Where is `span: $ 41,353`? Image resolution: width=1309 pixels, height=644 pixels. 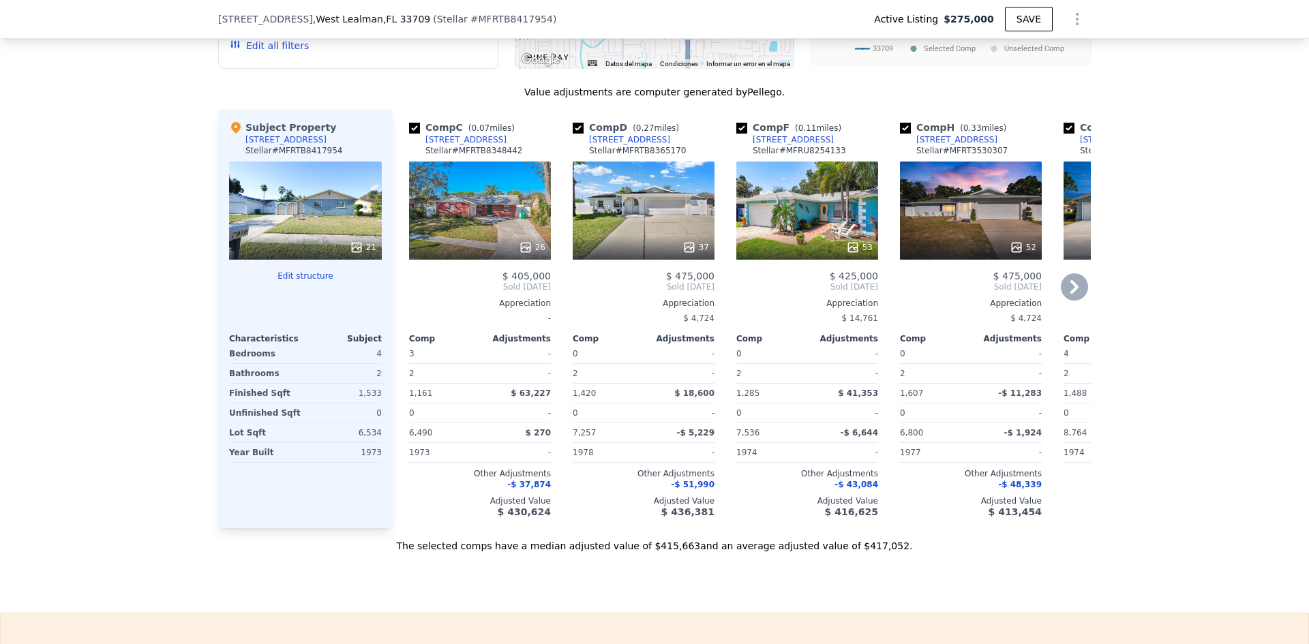
span: $ 41,353 is located at coordinates (858, 393).